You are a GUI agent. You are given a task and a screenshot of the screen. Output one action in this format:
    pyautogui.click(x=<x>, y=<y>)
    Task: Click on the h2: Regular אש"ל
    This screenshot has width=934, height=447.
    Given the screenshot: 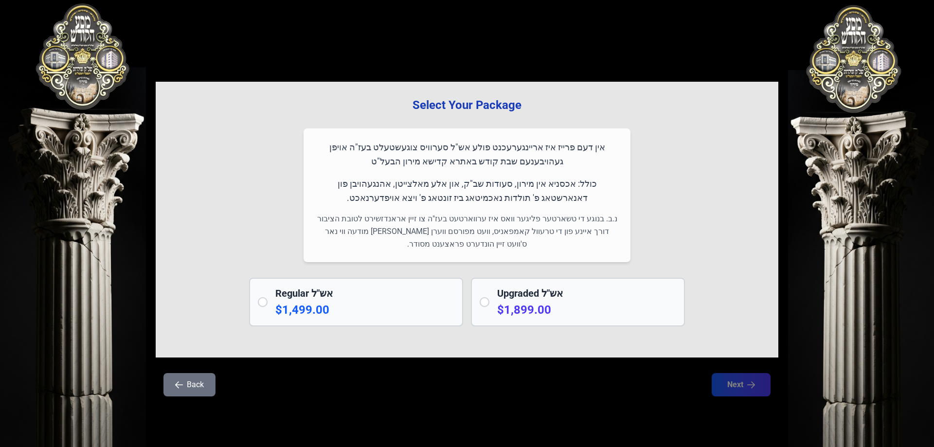 What is the action you would take?
    pyautogui.click(x=365, y=293)
    